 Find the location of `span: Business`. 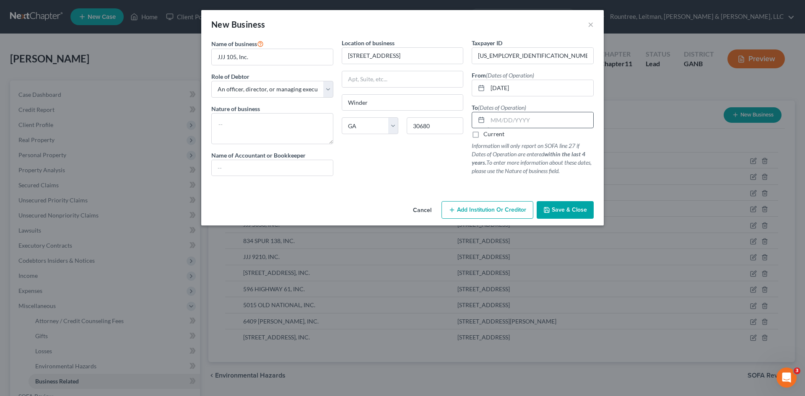

span: Business is located at coordinates (248, 24).